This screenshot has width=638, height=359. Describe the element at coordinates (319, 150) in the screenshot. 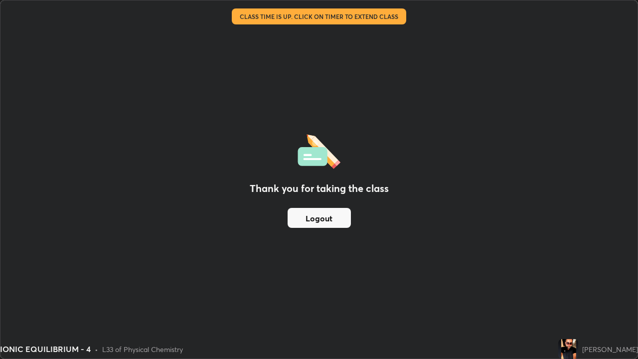

I see `img: offlineFeedback.1438e8b3.svg` at that location.